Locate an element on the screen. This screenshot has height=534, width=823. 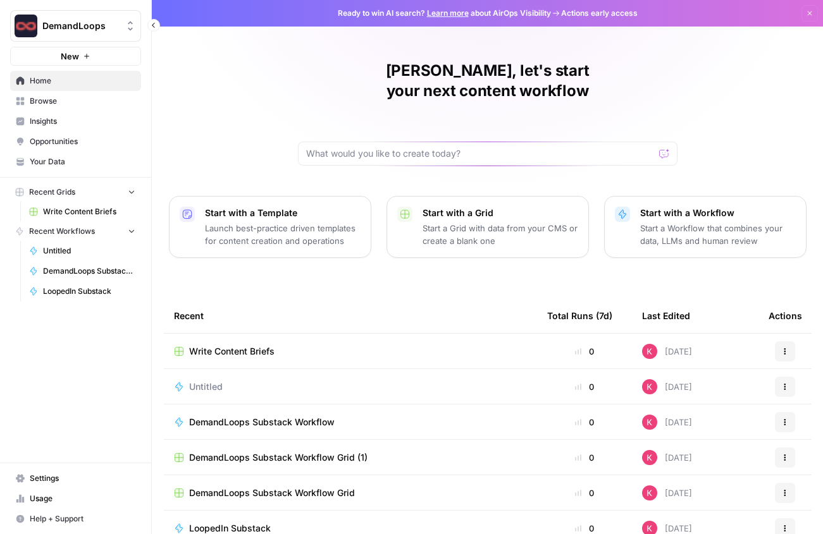
a: LoopedIn Substack is located at coordinates (82, 292).